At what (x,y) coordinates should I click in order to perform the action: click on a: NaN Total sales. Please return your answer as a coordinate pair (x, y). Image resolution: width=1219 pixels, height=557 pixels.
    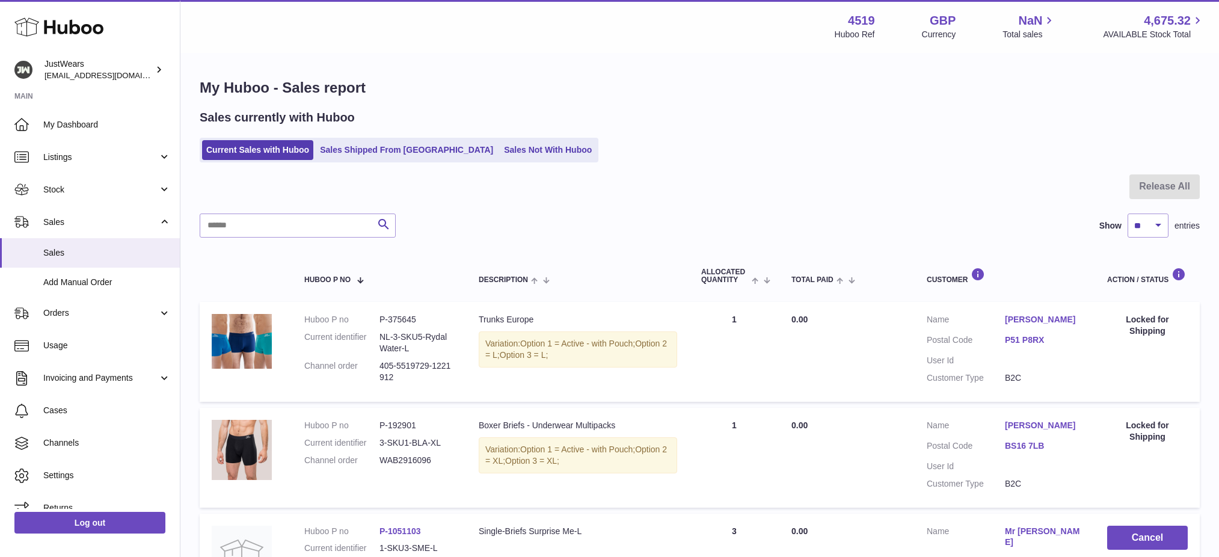
    Looking at the image, I should click on (1029, 26).